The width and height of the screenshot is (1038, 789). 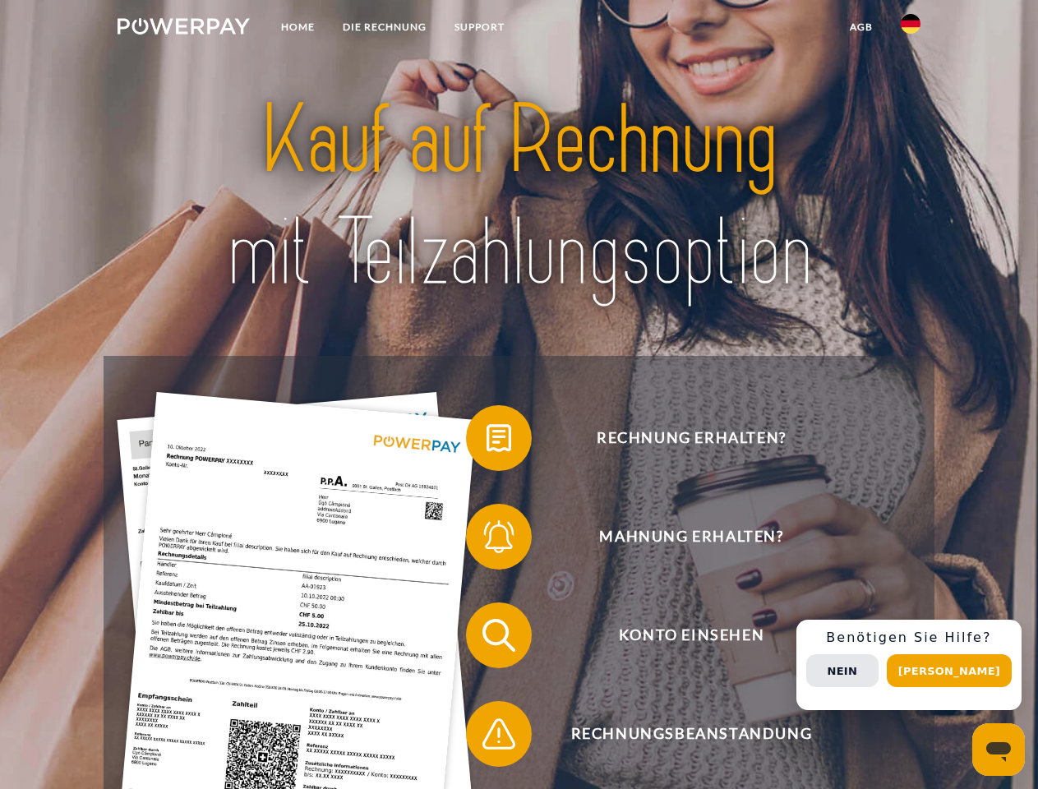 What do you see at coordinates (909, 638) in the screenshot?
I see `h3: Benötigen Sie Hilfe?` at bounding box center [909, 638].